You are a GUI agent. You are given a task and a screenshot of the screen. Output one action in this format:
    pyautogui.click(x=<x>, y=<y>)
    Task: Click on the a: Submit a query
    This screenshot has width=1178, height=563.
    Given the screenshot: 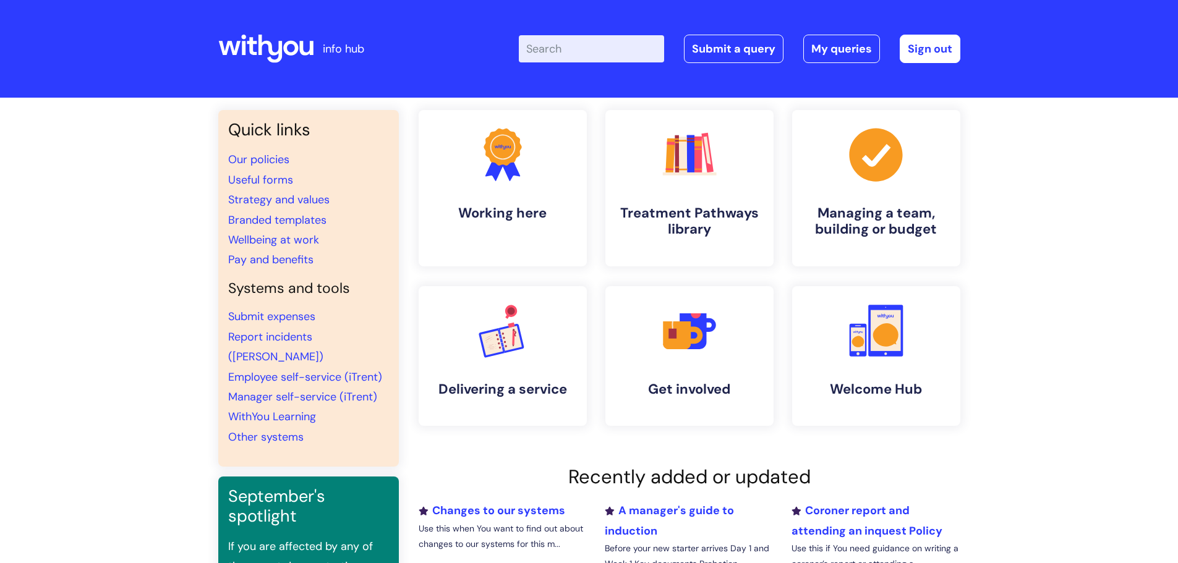 What is the action you would take?
    pyautogui.click(x=733, y=49)
    